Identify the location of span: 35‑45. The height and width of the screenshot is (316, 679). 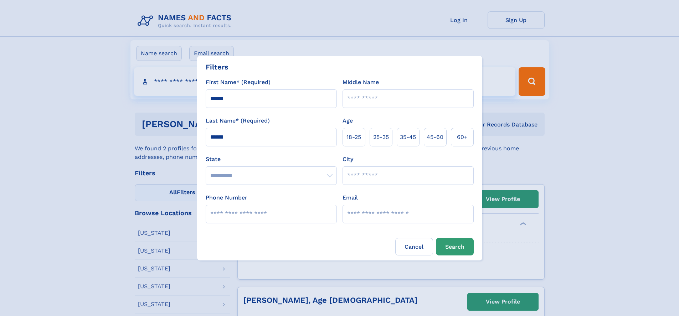
(408, 137).